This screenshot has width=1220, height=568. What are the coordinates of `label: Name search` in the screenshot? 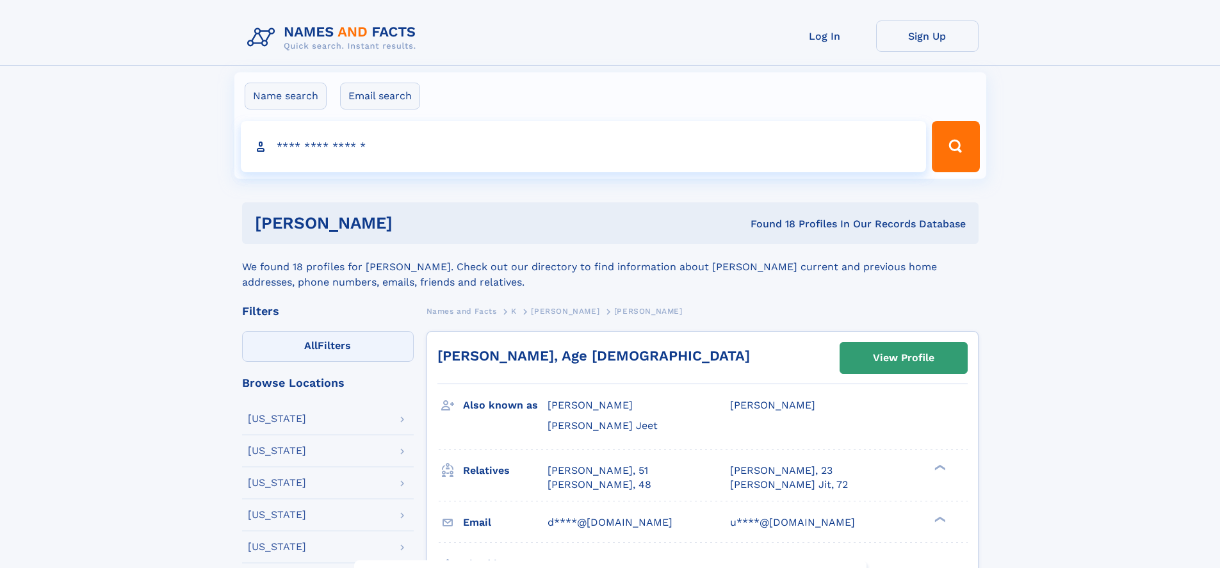 It's located at (286, 96).